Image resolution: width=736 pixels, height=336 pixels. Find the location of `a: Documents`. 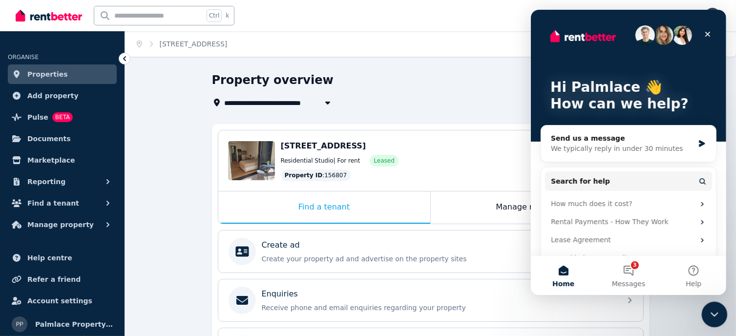

a: Documents is located at coordinates (62, 139).